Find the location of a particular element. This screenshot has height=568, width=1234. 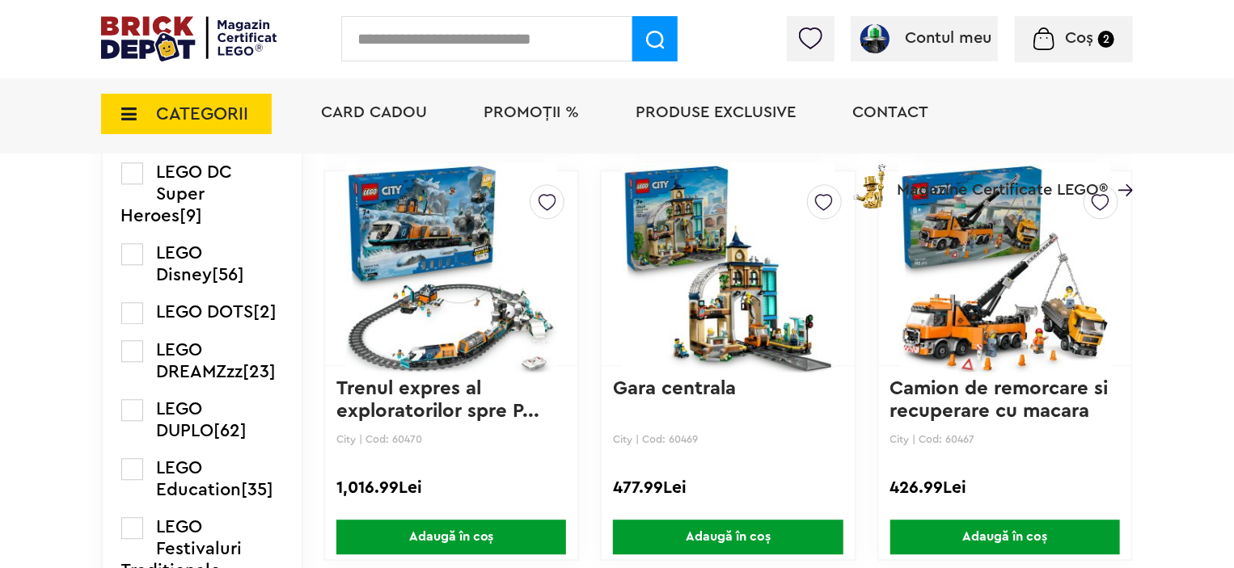

a: Magazine Certificate LEGO® is located at coordinates (1120, 169).